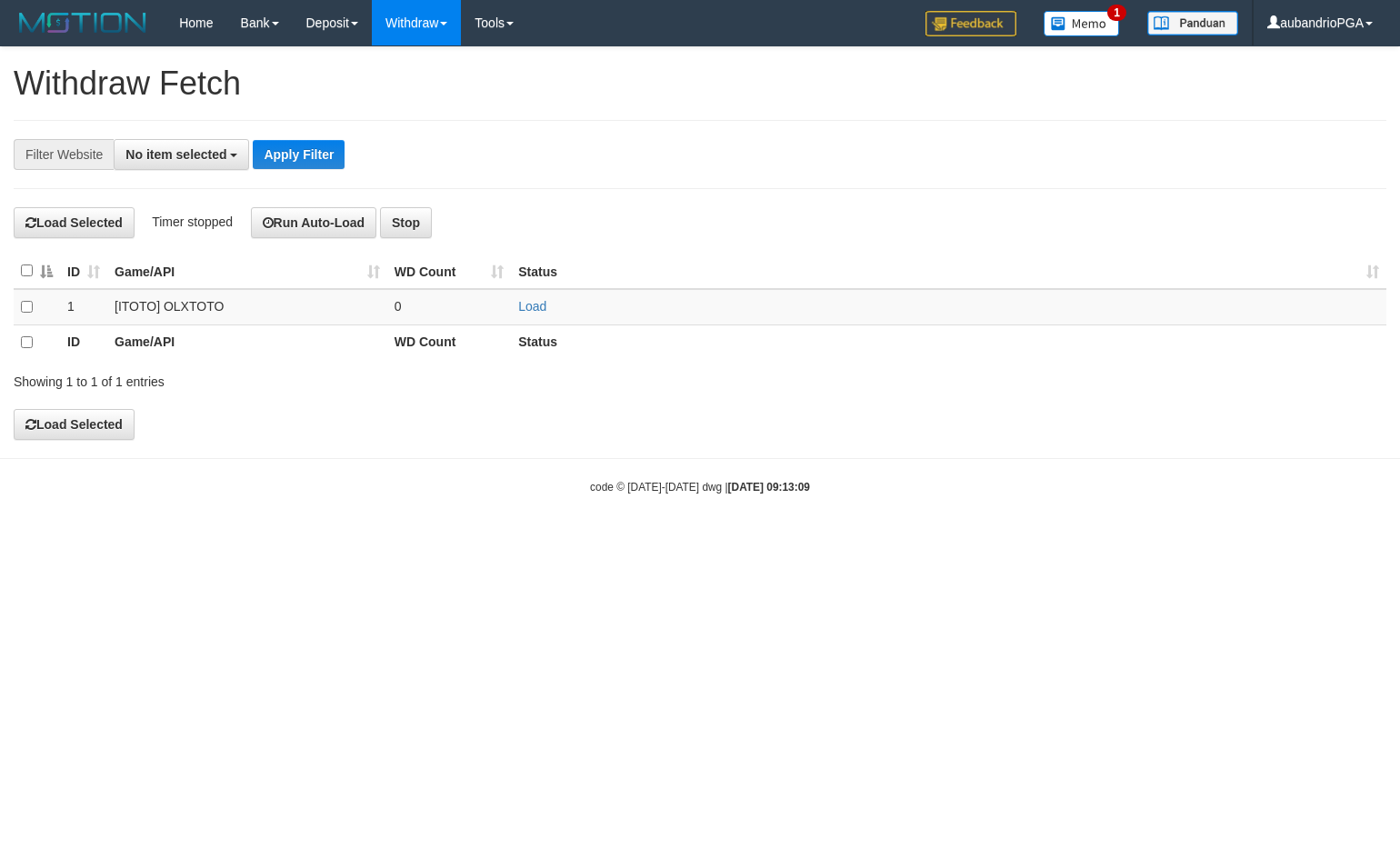 Image resolution: width=1400 pixels, height=848 pixels. Describe the element at coordinates (248, 342) in the screenshot. I see `th: Game/API` at that location.